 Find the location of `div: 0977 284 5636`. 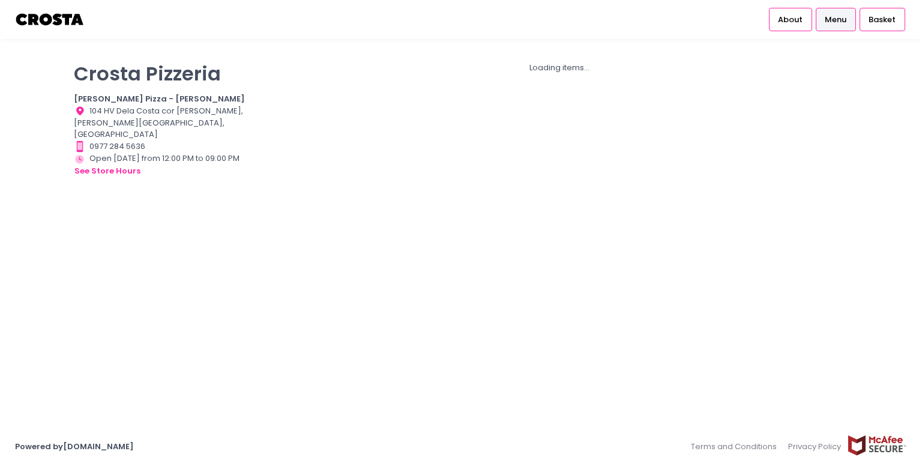

div: 0977 284 5636 is located at coordinates (165, 146).